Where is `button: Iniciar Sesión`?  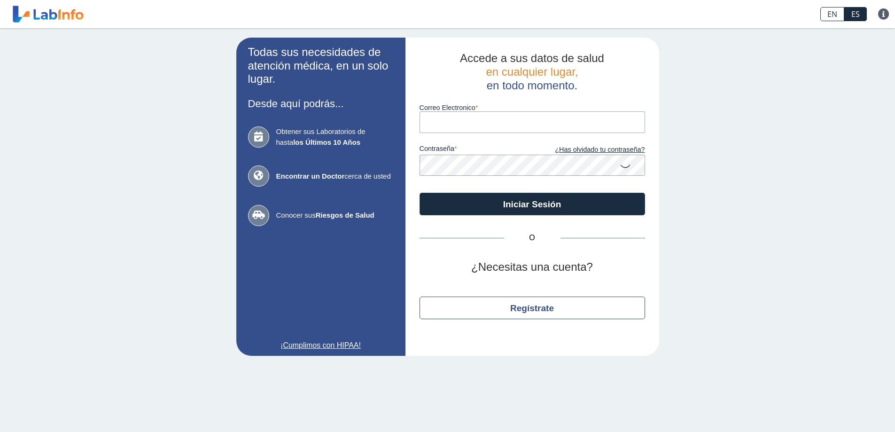
button: Iniciar Sesión is located at coordinates (532, 204).